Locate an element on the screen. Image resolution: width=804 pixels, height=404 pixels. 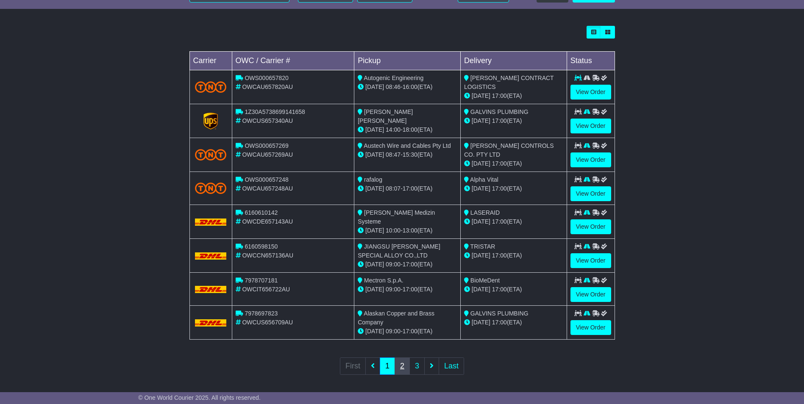
span: OWCAU657820AU is located at coordinates (268, 87).